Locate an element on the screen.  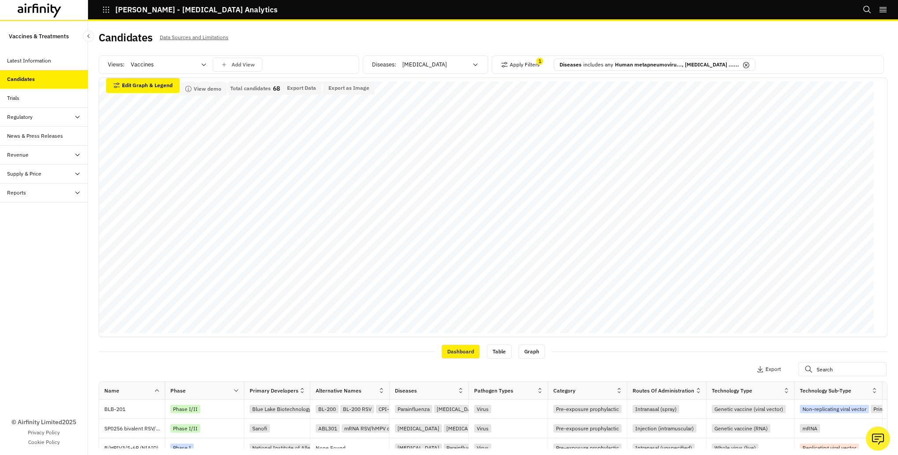
button: View demo is located at coordinates (203, 89).